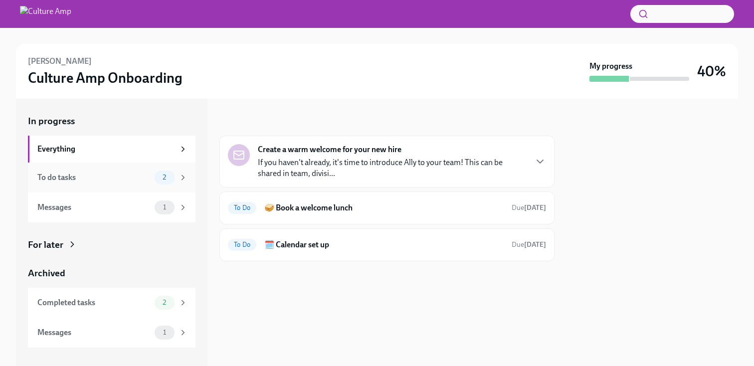 The image size is (754, 366). I want to click on div: Archived, so click(112, 273).